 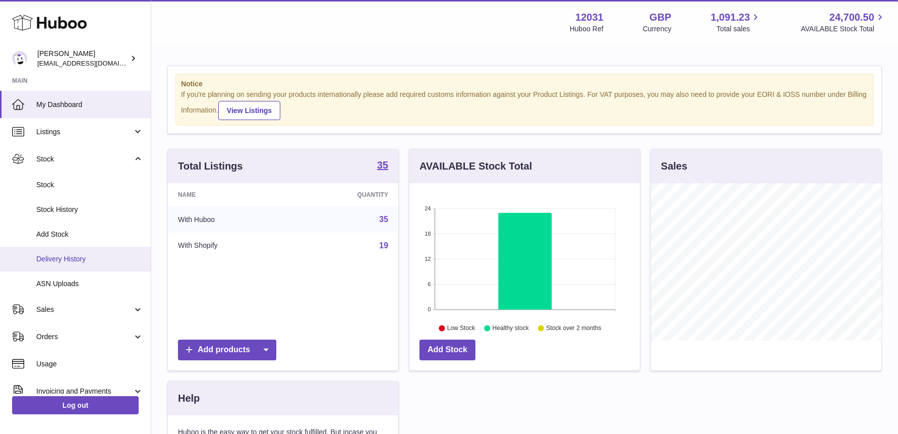 What do you see at coordinates (524, 84) in the screenshot?
I see `strong: Notice` at bounding box center [524, 84].